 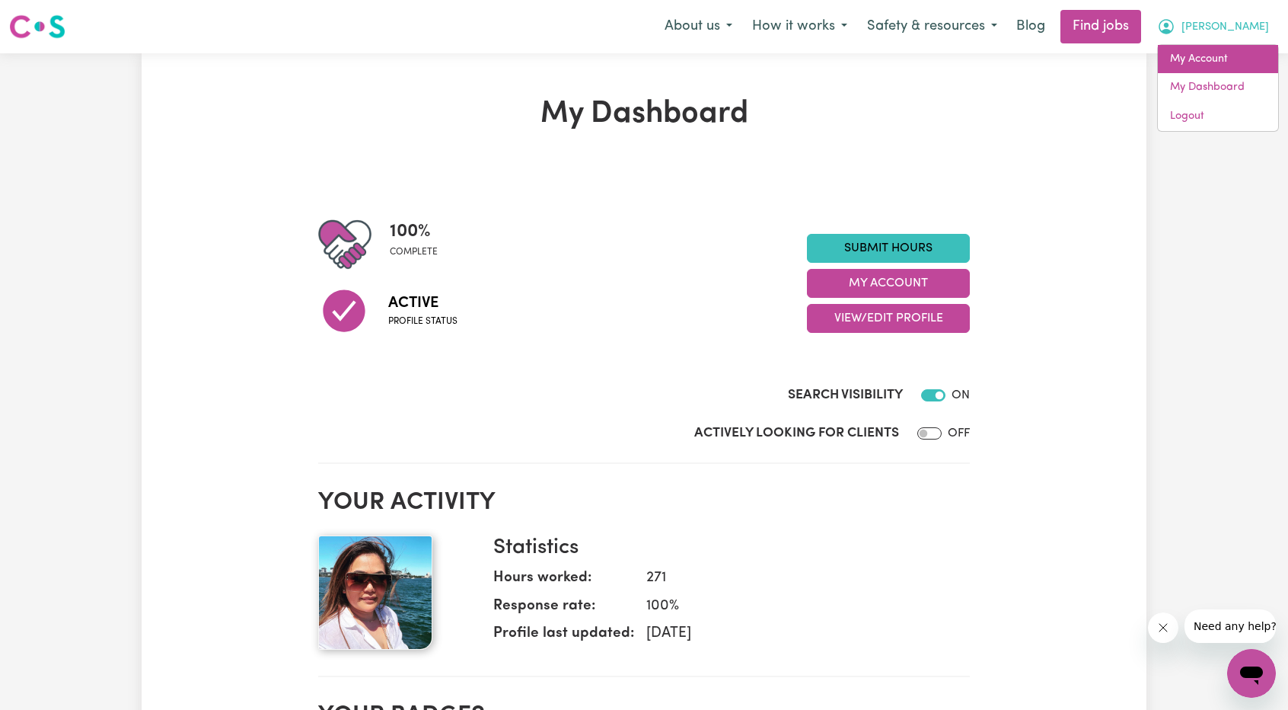 I want to click on label: Actively Looking for Clients, so click(x=796, y=433).